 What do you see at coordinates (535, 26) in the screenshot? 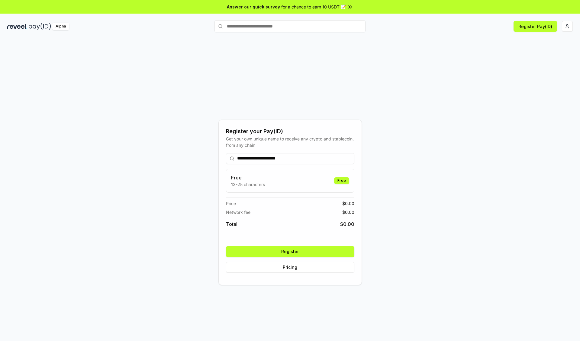
I see `button: Register Pay(ID)` at bounding box center [535, 26].